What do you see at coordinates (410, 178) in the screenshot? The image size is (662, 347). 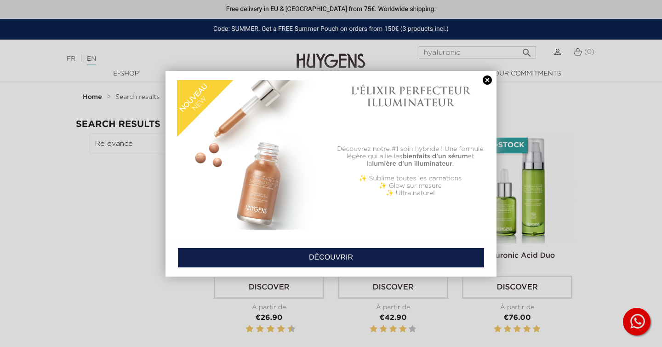 I see `p: ✨ Sublime toutes les carnations` at bounding box center [410, 178].